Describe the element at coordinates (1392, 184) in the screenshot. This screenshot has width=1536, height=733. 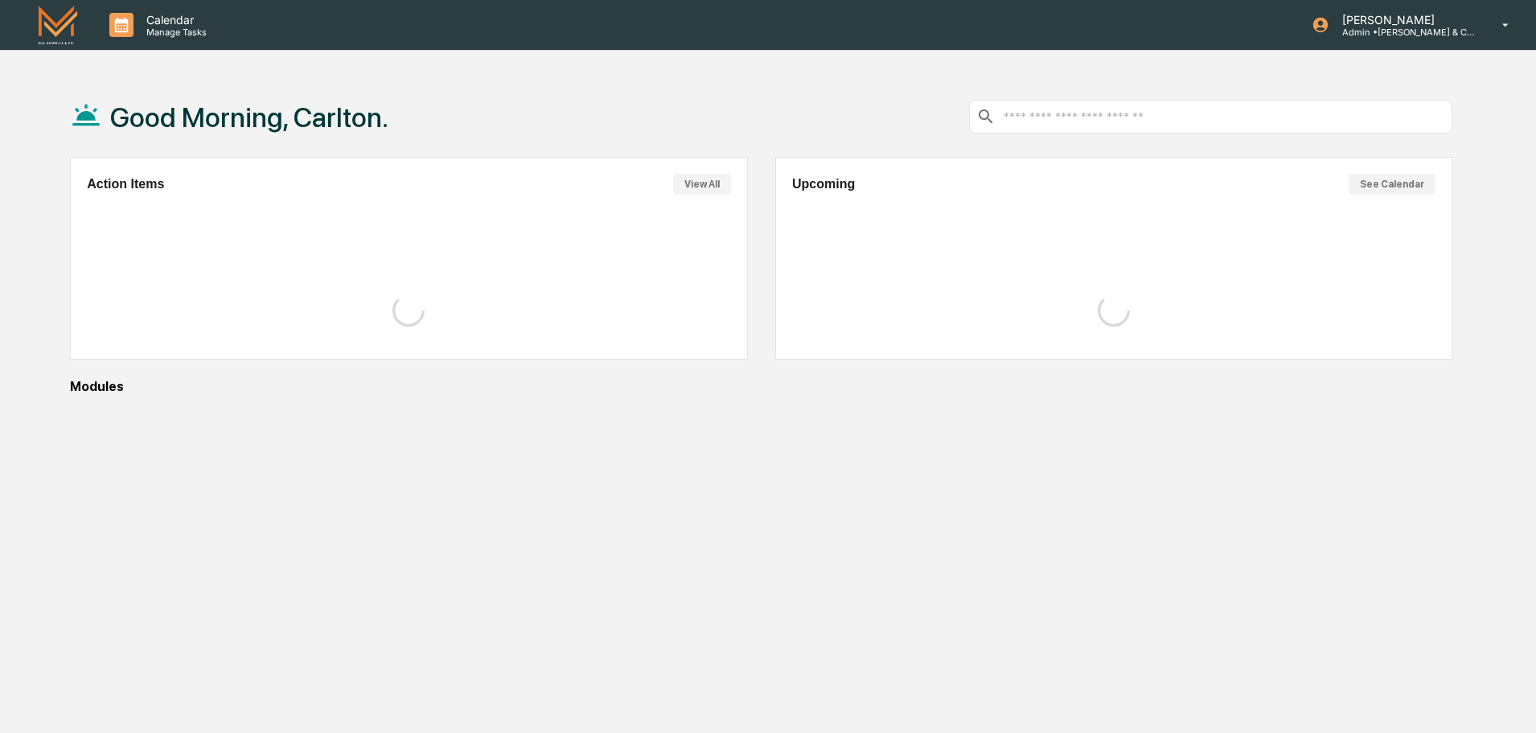
I see `button: See Calendar` at that location.